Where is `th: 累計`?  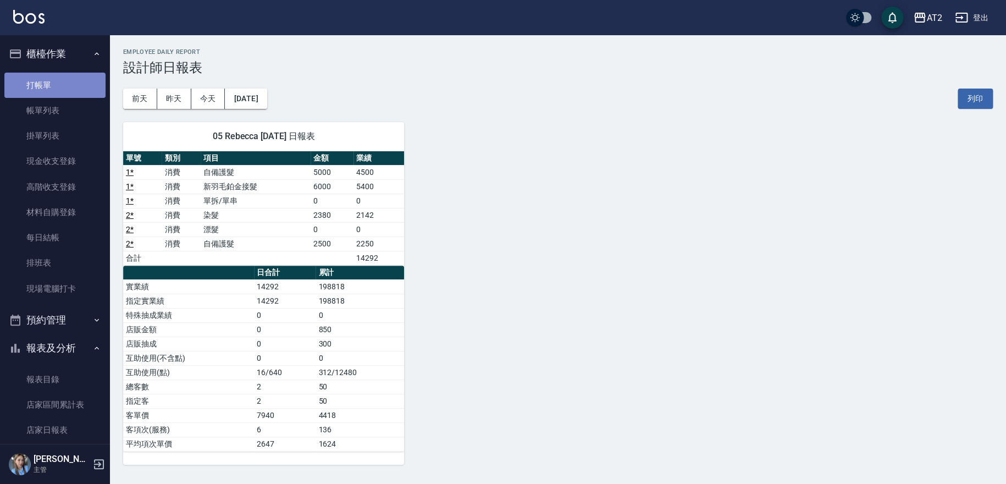
th: 累計 is located at coordinates (359, 273).